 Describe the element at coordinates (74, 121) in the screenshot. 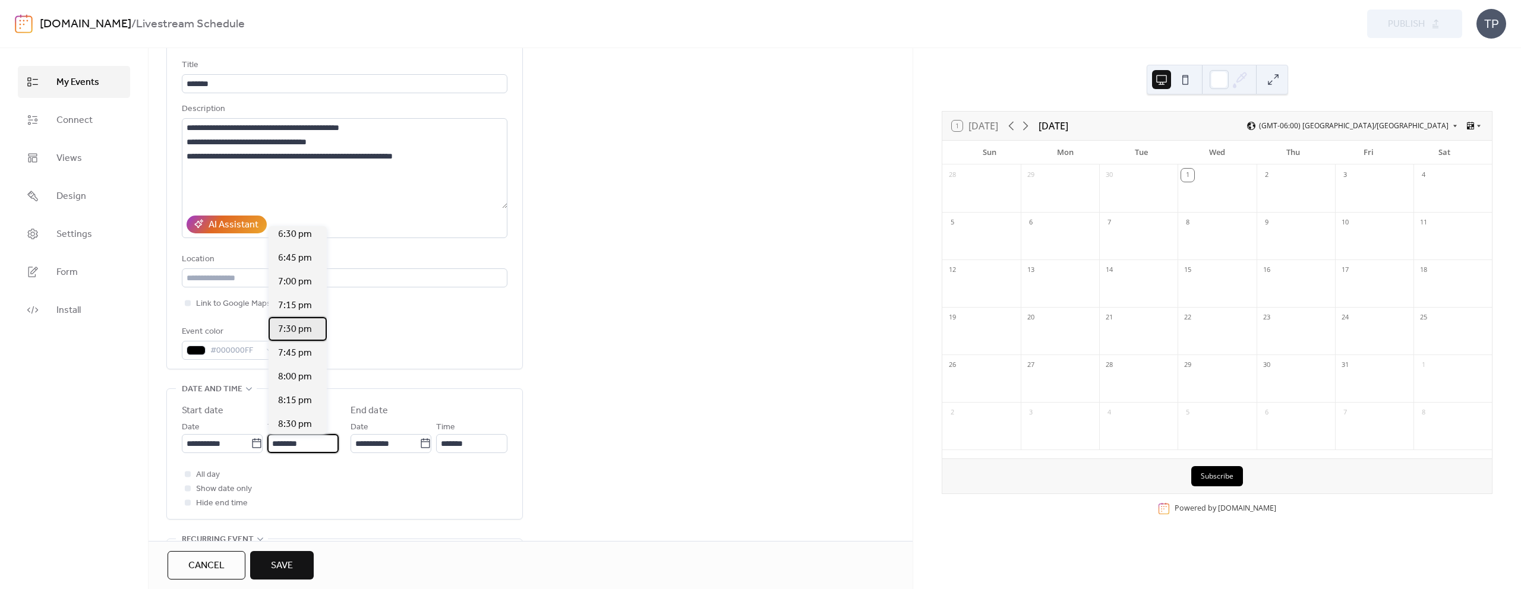

I see `span: Connect` at that location.